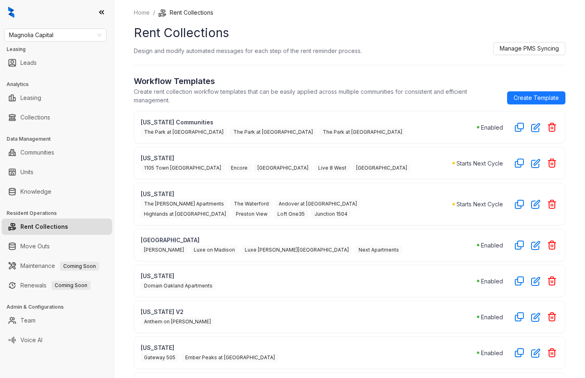 The width and height of the screenshot is (585, 378). I want to click on span: The Waterford, so click(251, 204).